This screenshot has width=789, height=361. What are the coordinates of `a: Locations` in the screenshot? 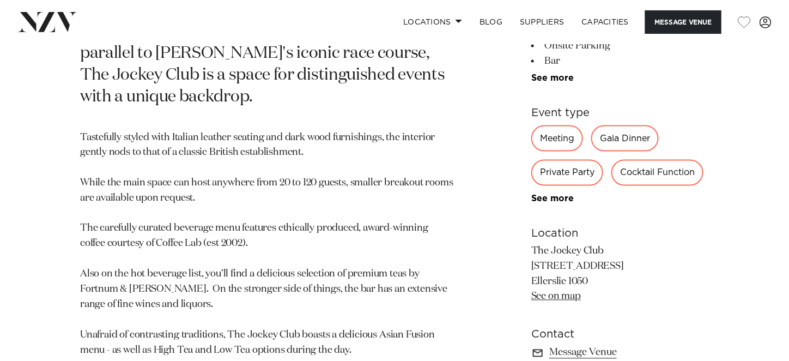 It's located at (432, 22).